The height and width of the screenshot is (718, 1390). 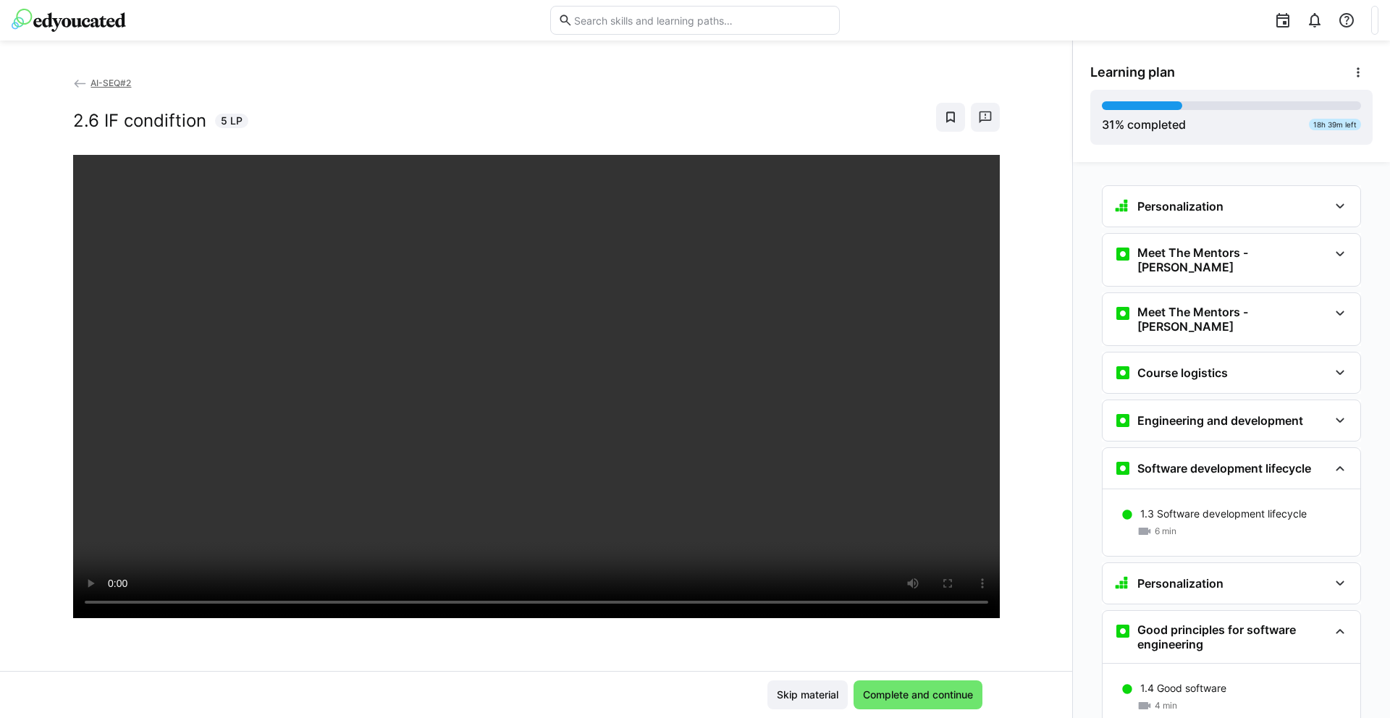 I want to click on button: Complete and continue, so click(x=918, y=695).